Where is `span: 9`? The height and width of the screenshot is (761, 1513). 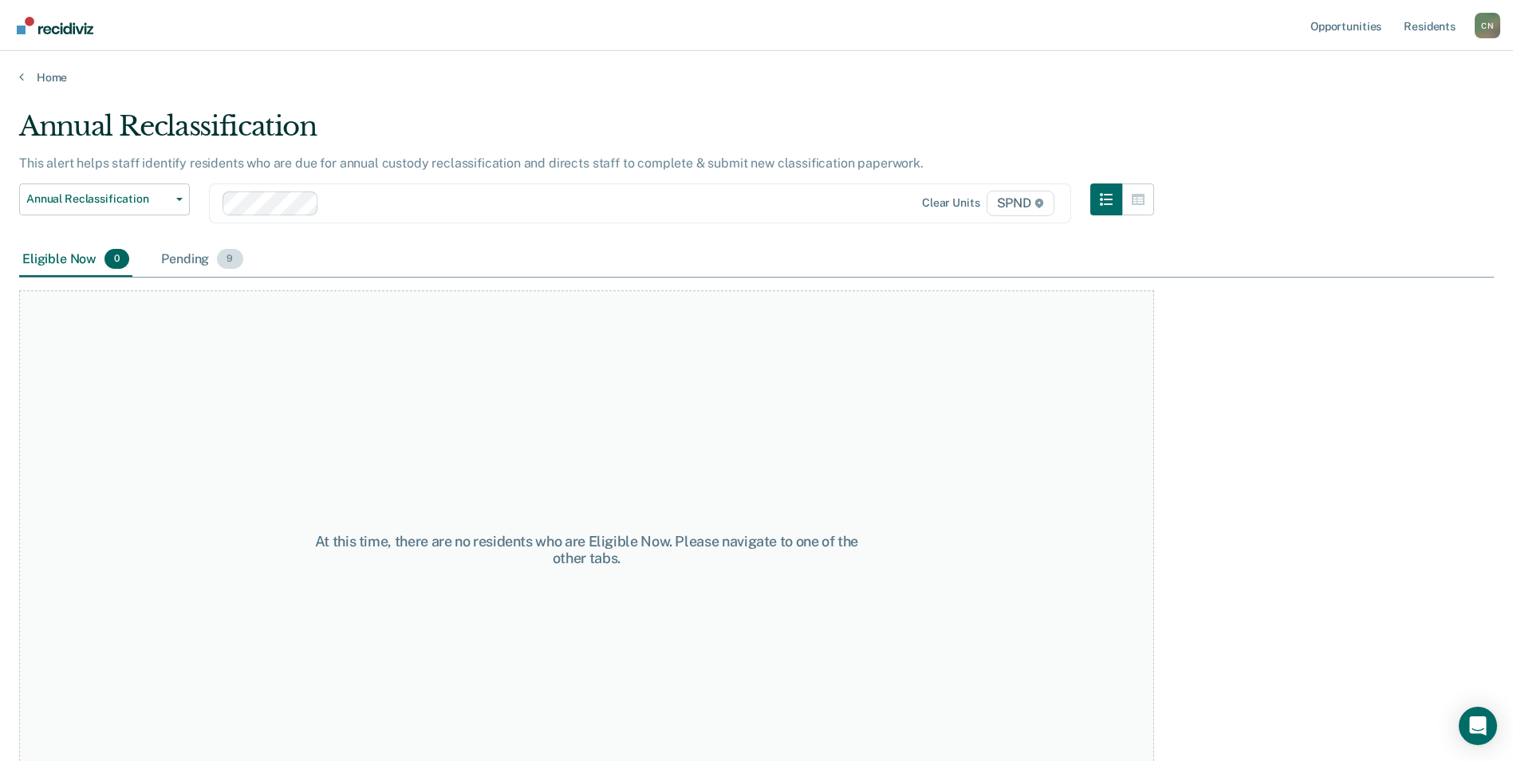
span: 9 is located at coordinates (230, 259).